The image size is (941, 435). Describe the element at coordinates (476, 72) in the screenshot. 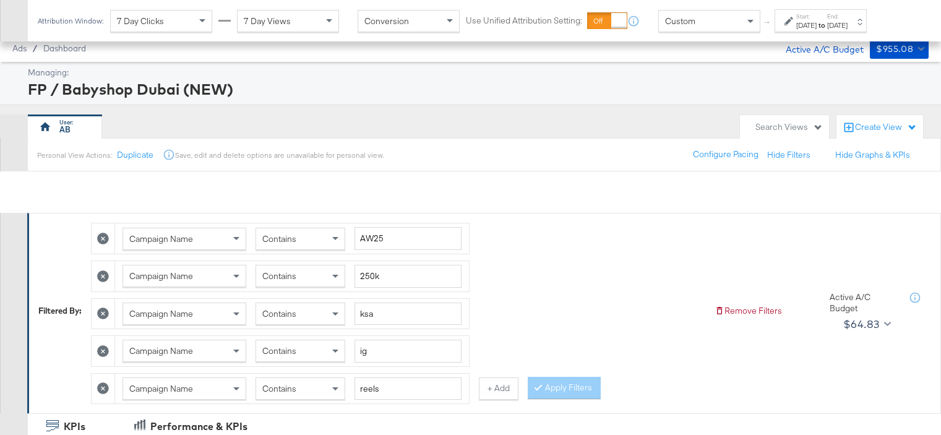

I see `div: Managing:` at that location.